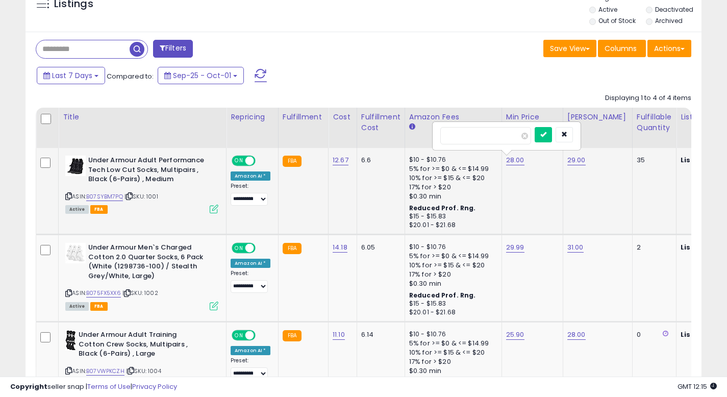 This screenshot has width=727, height=397. Describe the element at coordinates (515, 335) in the screenshot. I see `a: 25.90` at that location.